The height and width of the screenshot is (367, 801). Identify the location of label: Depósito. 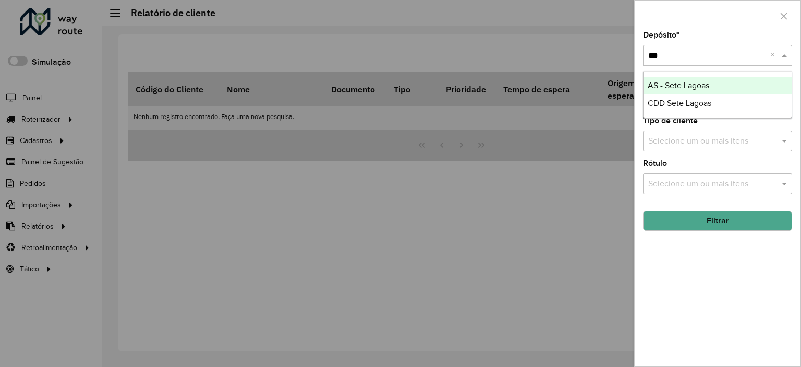
(662, 35).